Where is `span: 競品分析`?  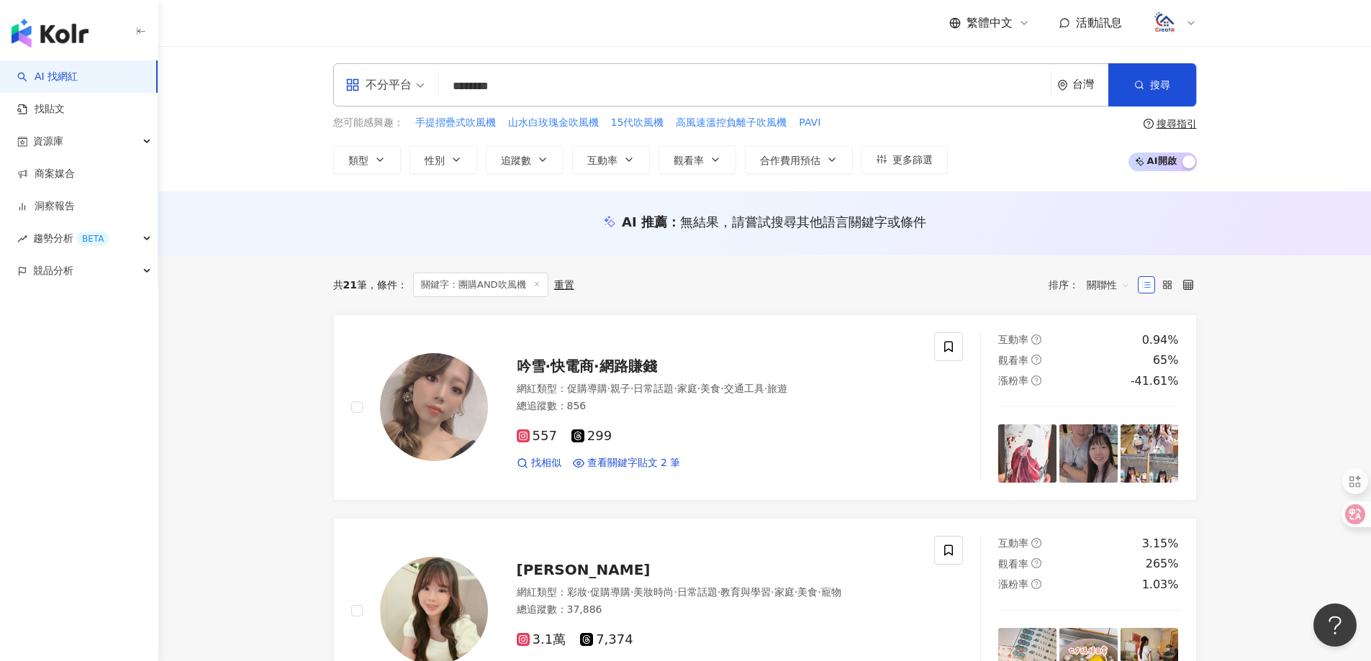 span: 競品分析 is located at coordinates (53, 271).